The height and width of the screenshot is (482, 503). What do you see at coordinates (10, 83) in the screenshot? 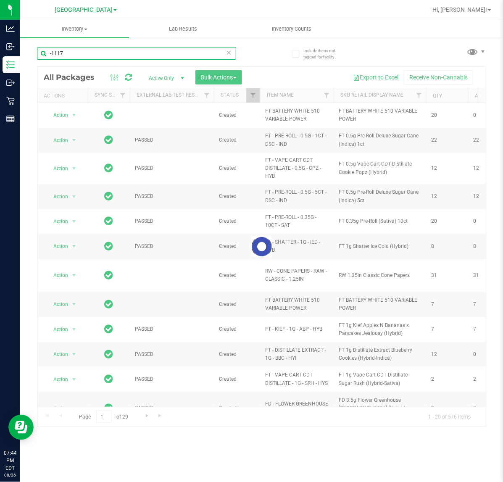
I see `inline-svg: Outbound` at bounding box center [10, 83].